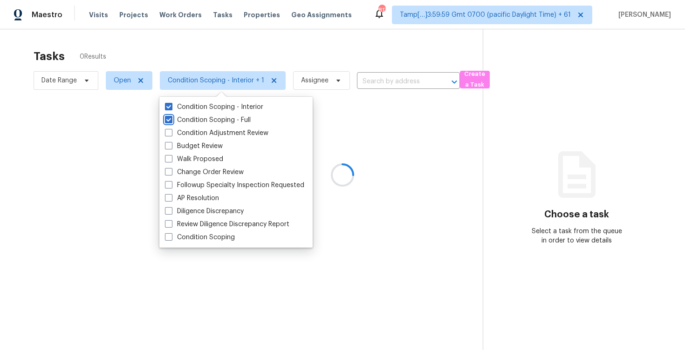  Describe the element at coordinates (208, 120) in the screenshot. I see `label: Condition Scoping - Full` at that location.